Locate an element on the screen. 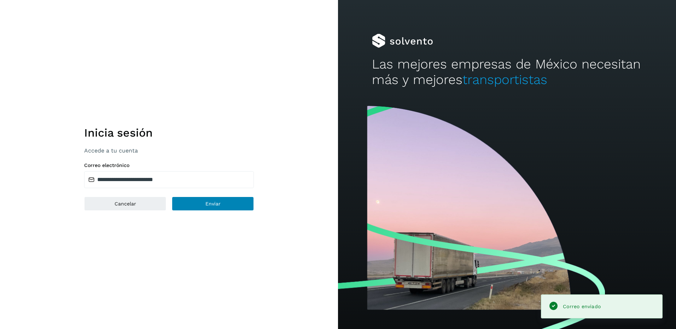 The height and width of the screenshot is (329, 676). span: Enviar is located at coordinates (213, 204).